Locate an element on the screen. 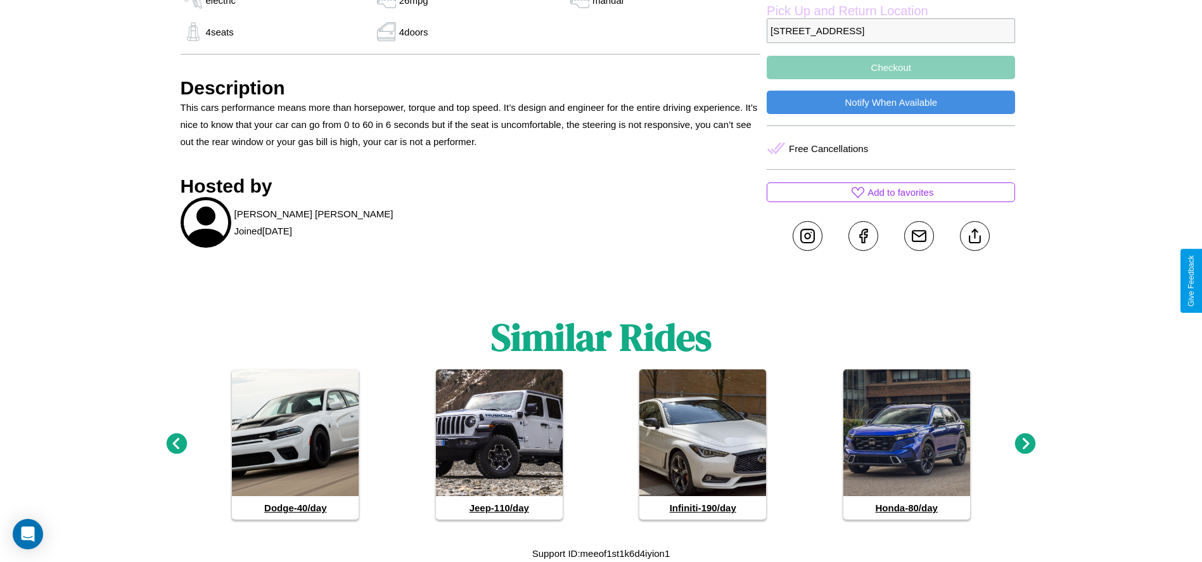  p: This cars performance means more than horsepower, torque and top speed. It’s design and engineer ... is located at coordinates (471, 124).